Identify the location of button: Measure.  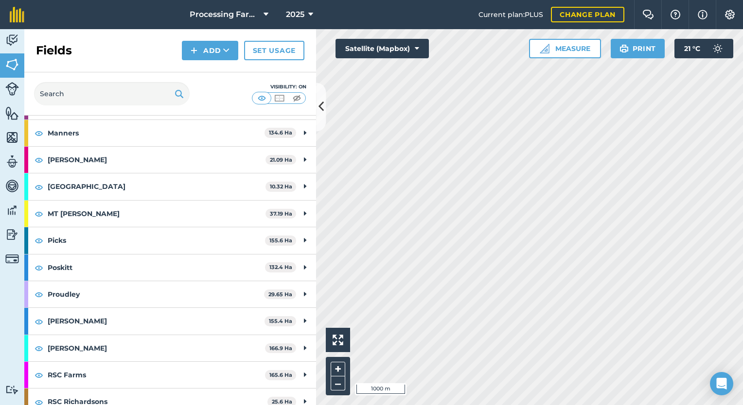
(565, 49).